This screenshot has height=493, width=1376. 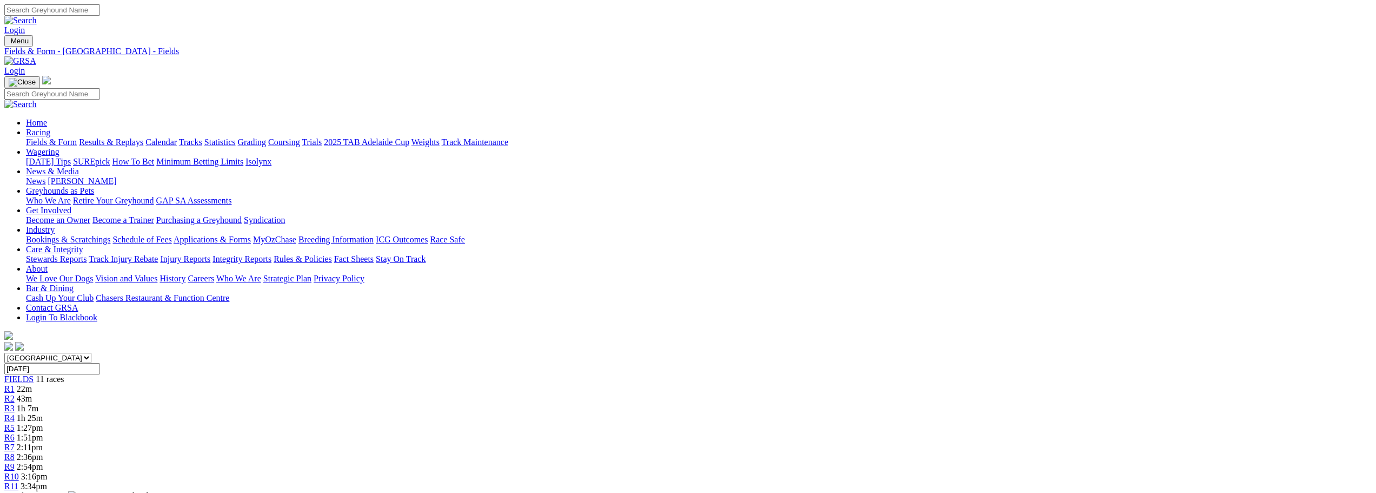 I want to click on a: Schedule of Fees, so click(x=142, y=239).